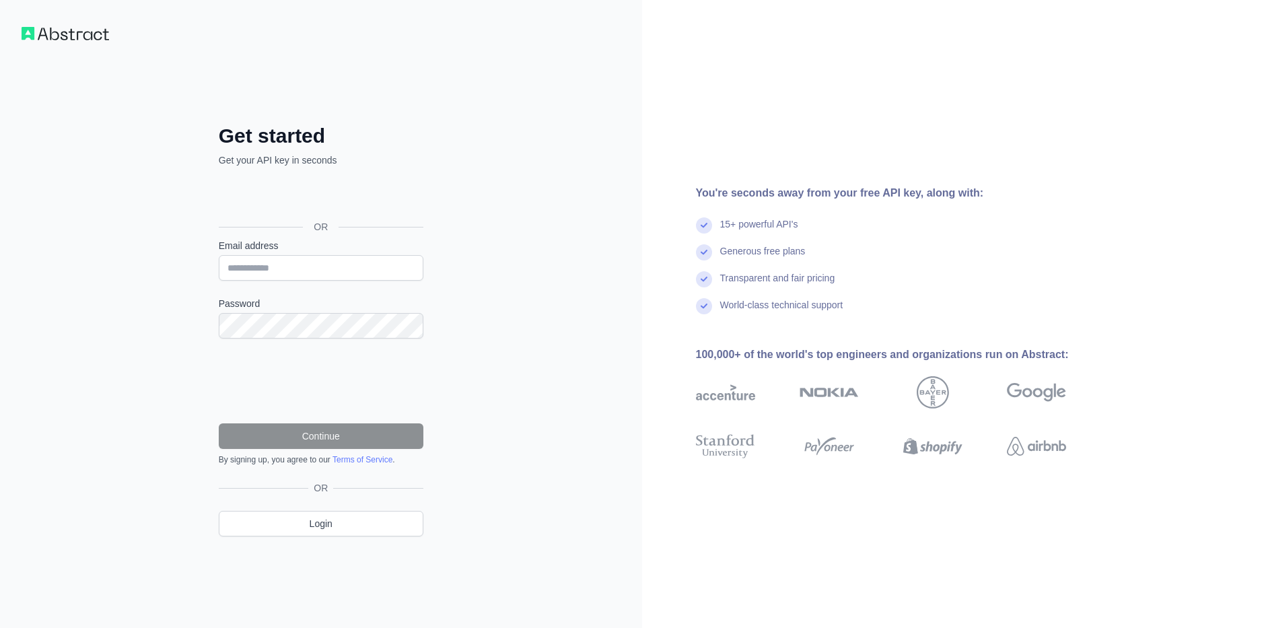  I want to click on img: google, so click(1036, 392).